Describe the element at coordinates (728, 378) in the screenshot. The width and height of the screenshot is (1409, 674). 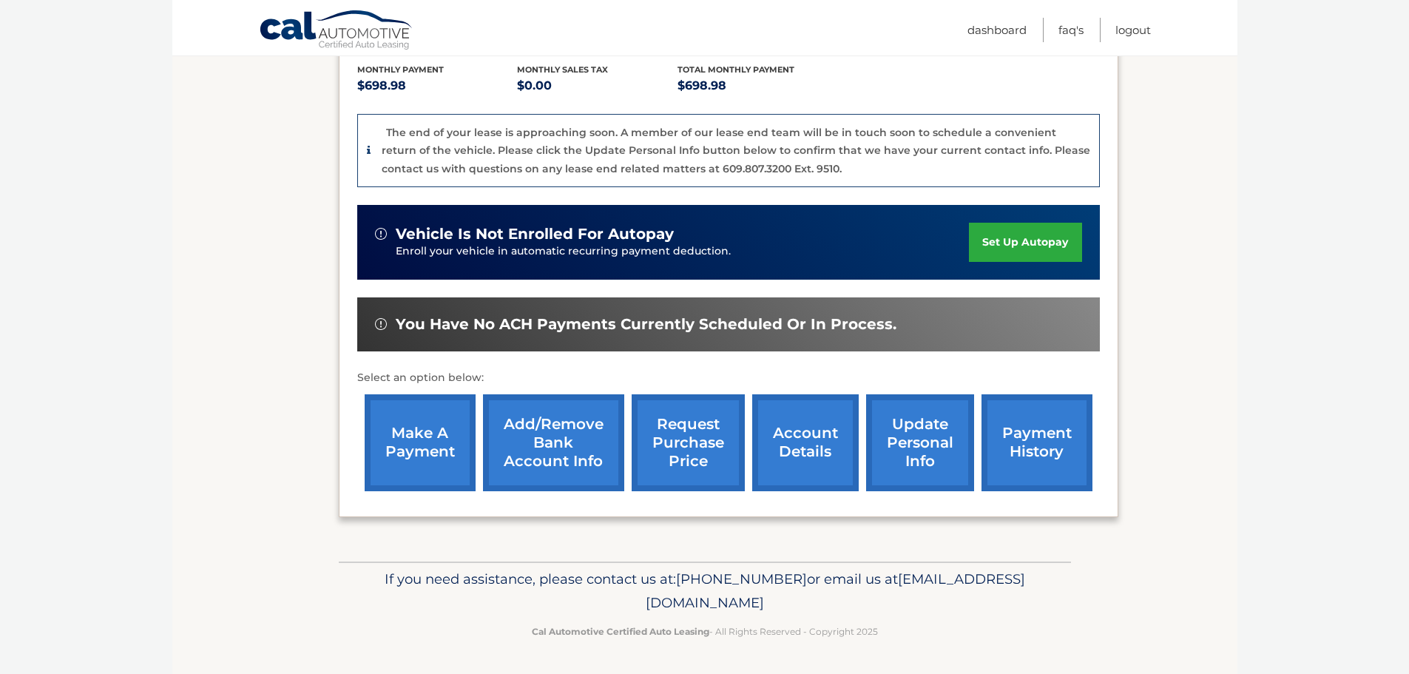
I see `p: Select an option below:` at that location.